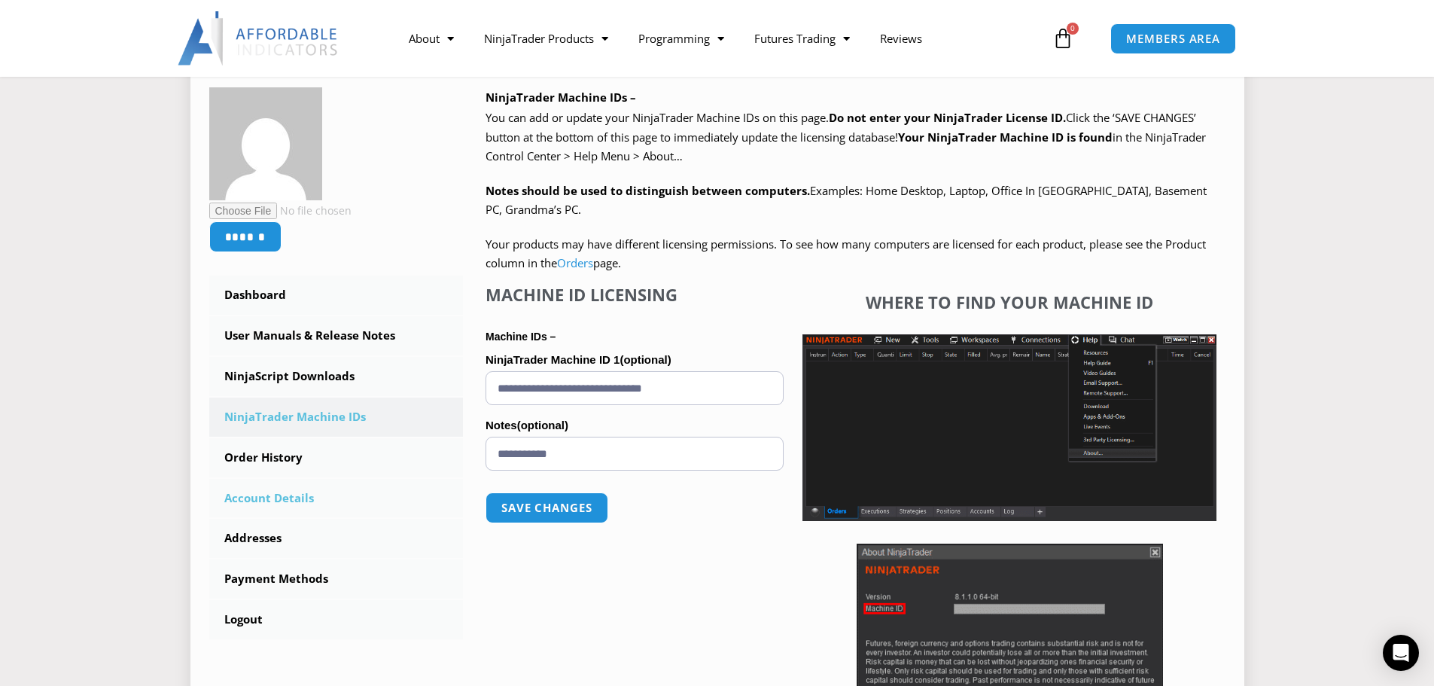 This screenshot has width=1434, height=686. Describe the element at coordinates (1172, 38) in the screenshot. I see `span: MEMBERS AREA` at that location.